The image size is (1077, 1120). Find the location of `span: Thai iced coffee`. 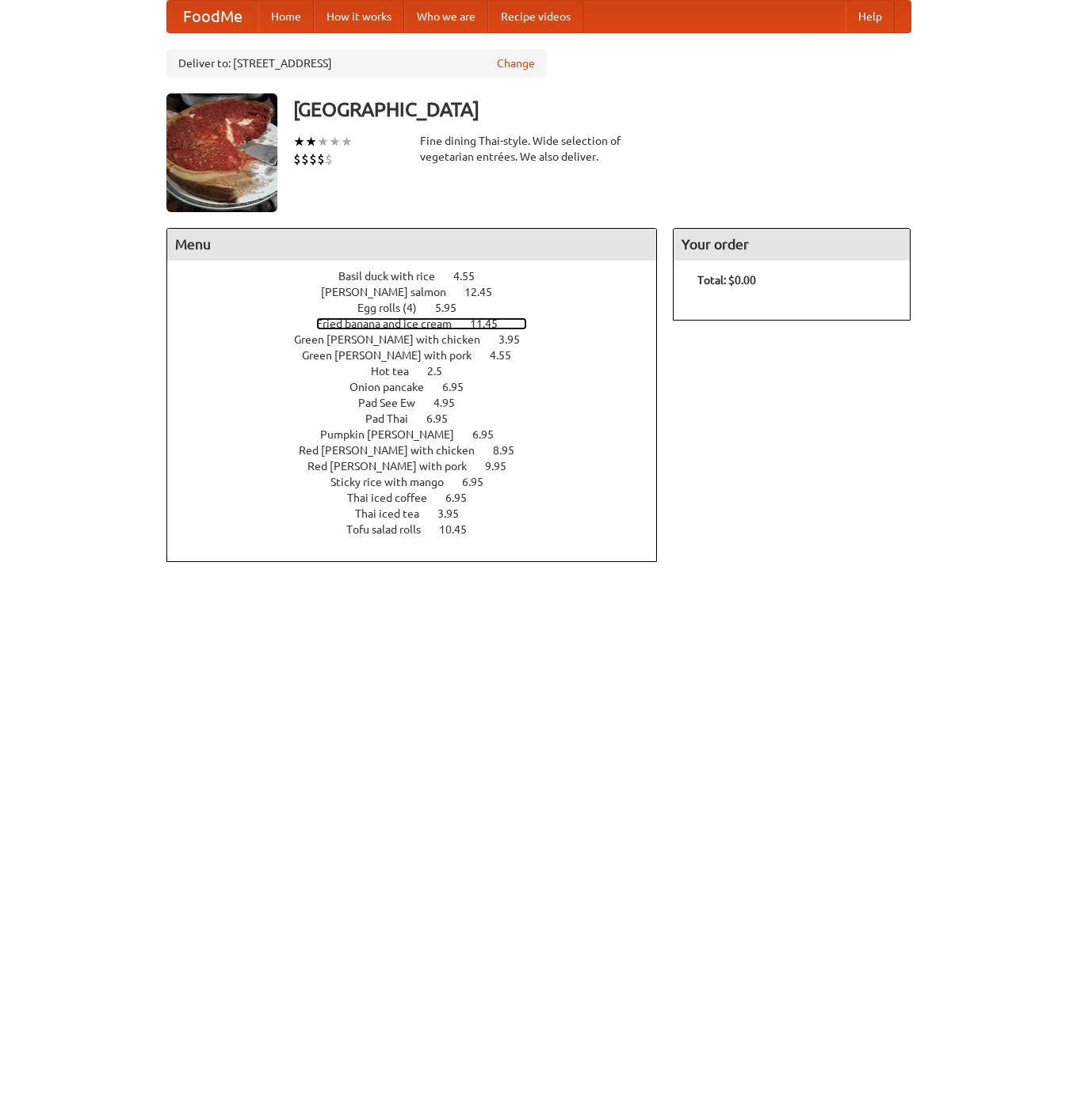

span: Thai iced coffee is located at coordinates (394, 498).